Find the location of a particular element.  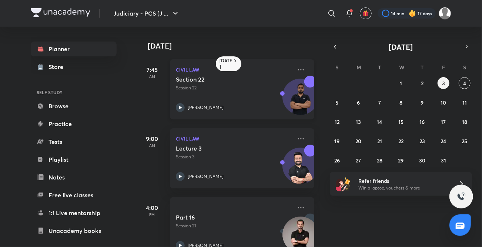

button: October 4, 2025 is located at coordinates (465, 83).